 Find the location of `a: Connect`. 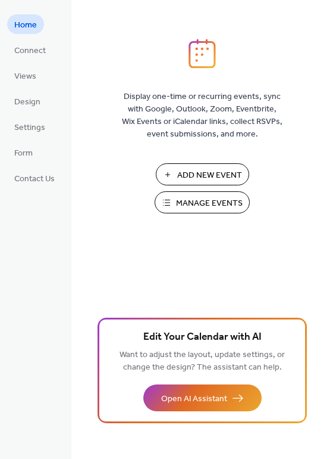

a: Connect is located at coordinates (30, 49).